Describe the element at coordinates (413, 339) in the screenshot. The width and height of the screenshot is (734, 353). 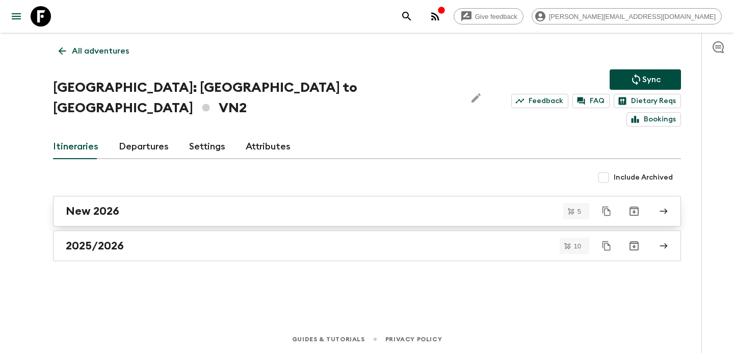
I see `a: Privacy Policy` at that location.